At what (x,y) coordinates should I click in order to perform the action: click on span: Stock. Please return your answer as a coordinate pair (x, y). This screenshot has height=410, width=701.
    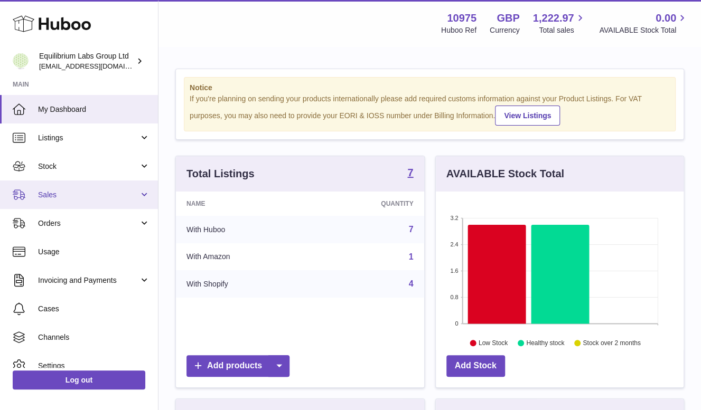
    Looking at the image, I should click on (88, 166).